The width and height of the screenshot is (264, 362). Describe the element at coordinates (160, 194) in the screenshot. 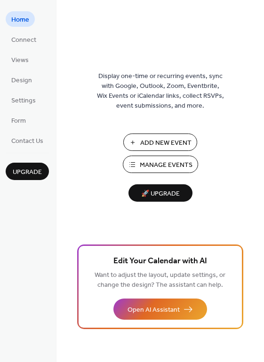

I see `span: 🚀 Upgrade` at that location.